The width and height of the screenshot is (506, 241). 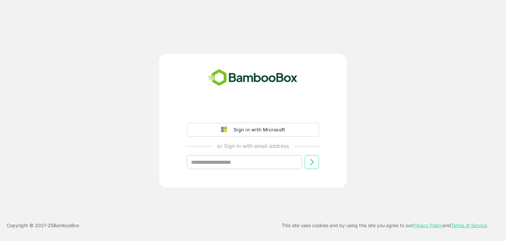 What do you see at coordinates (253, 129) in the screenshot?
I see `button: Sign in with Microsoft` at bounding box center [253, 129].